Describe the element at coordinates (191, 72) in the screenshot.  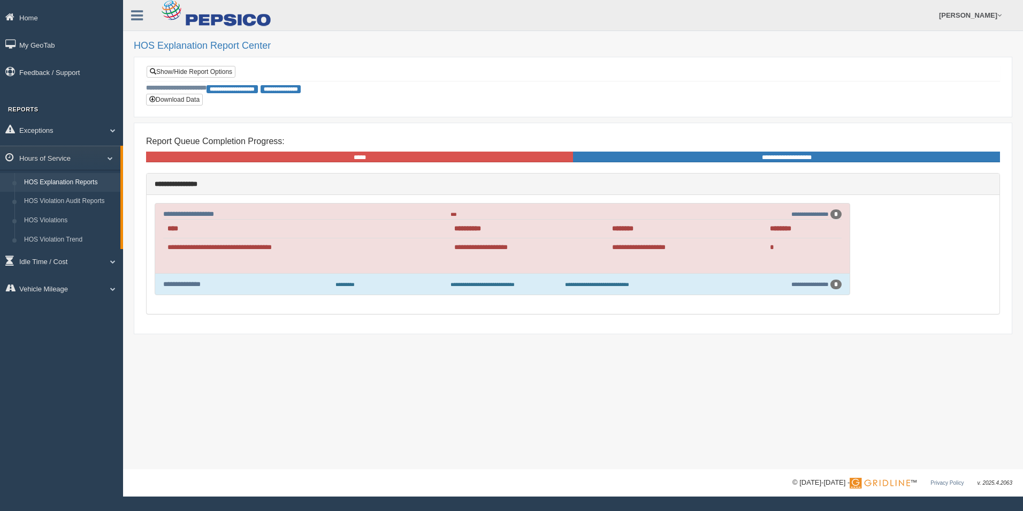
I see `a: Show/Hide Report Options` at that location.